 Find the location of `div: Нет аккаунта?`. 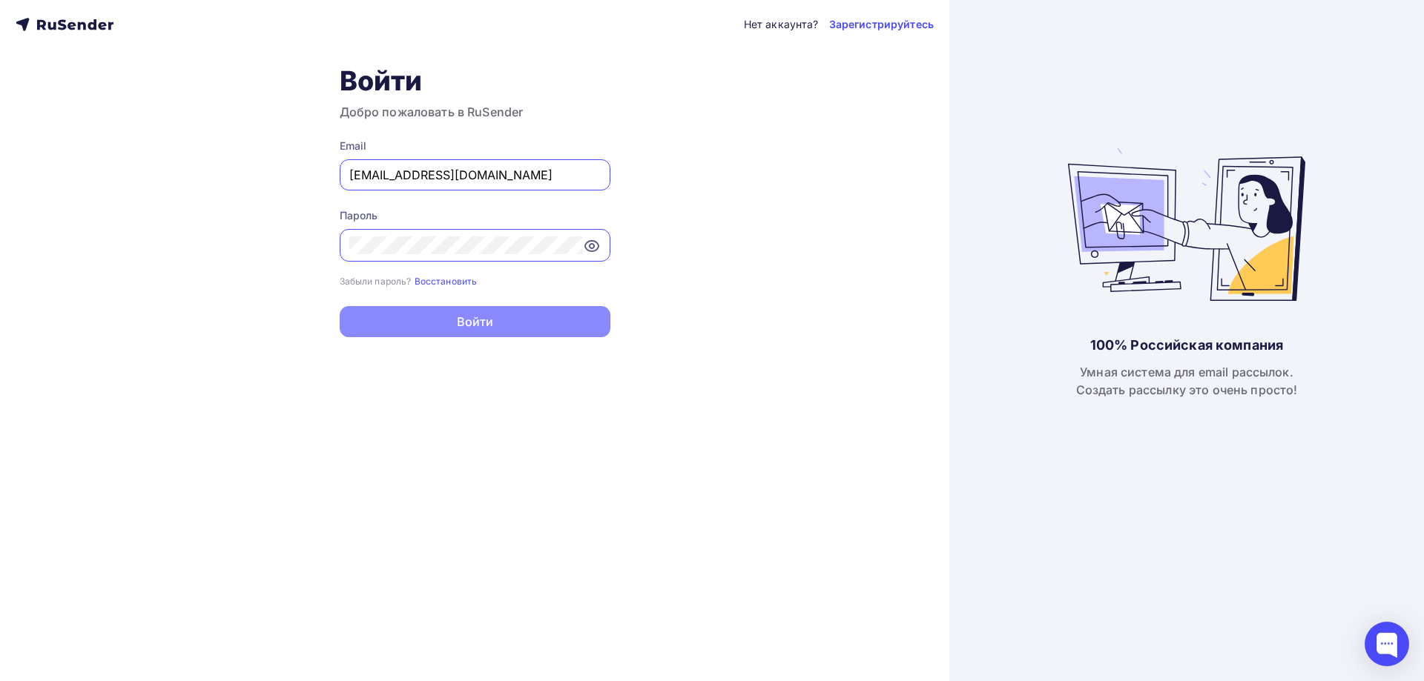

div: Нет аккаунта? is located at coordinates (781, 24).